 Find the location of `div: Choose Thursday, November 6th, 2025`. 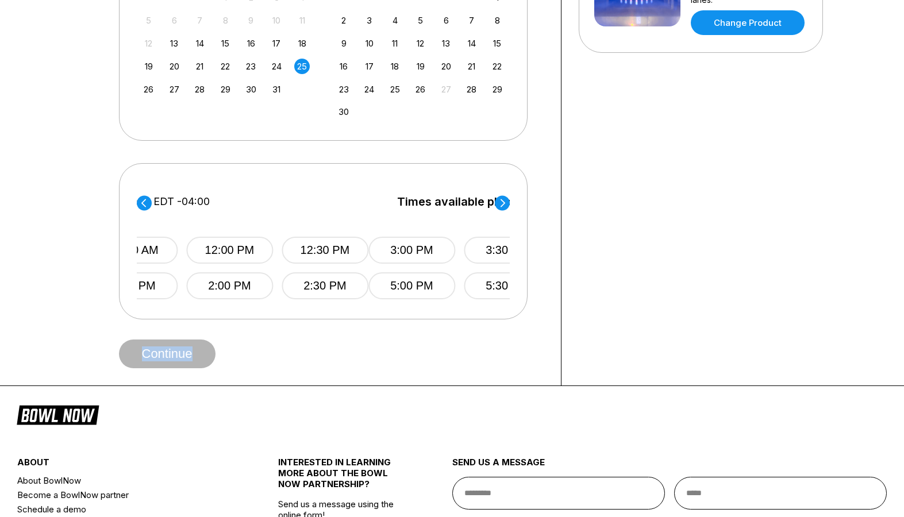

div: Choose Thursday, November 6th, 2025 is located at coordinates (446, 20).